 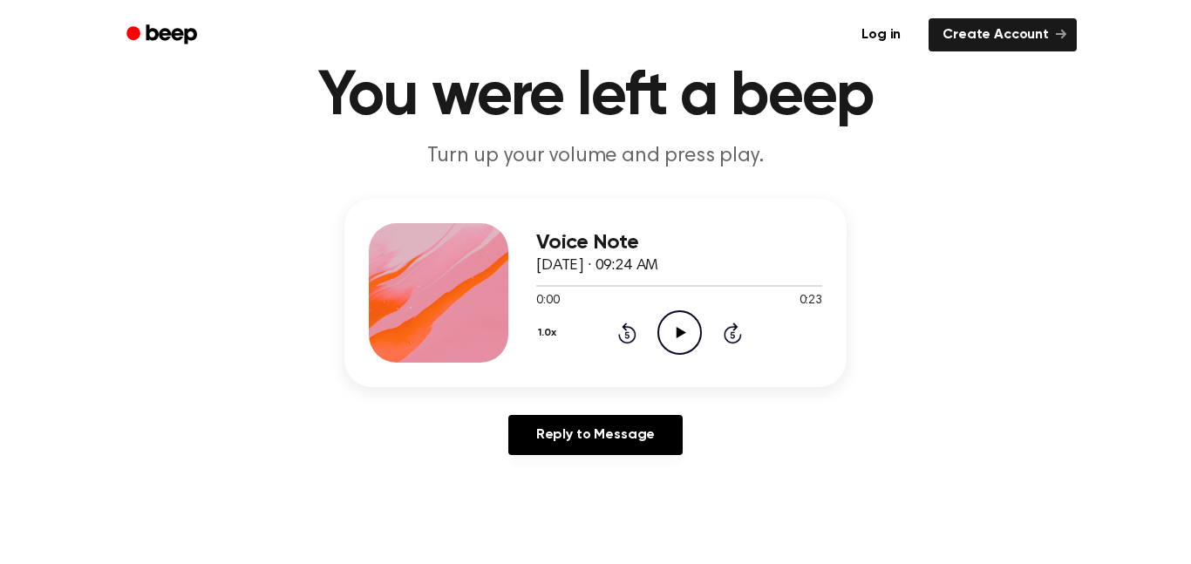 What do you see at coordinates (811, 301) in the screenshot?
I see `span: 0:23` at bounding box center [811, 301].